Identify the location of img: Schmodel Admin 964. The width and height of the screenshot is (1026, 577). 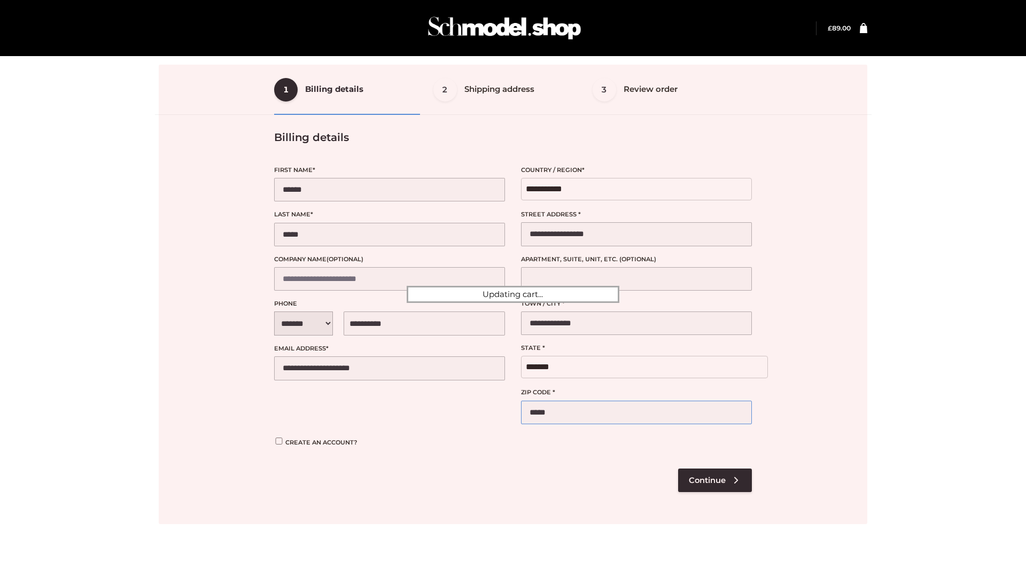
(505, 28).